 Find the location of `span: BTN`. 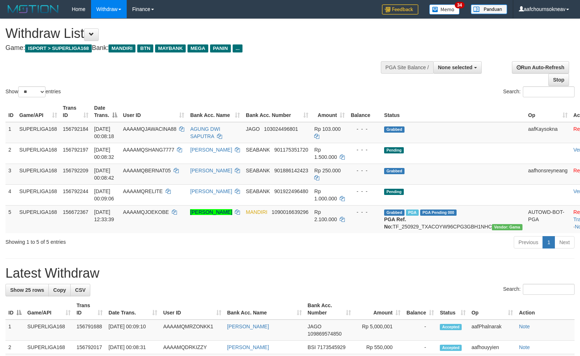

span: BTN is located at coordinates (145, 48).